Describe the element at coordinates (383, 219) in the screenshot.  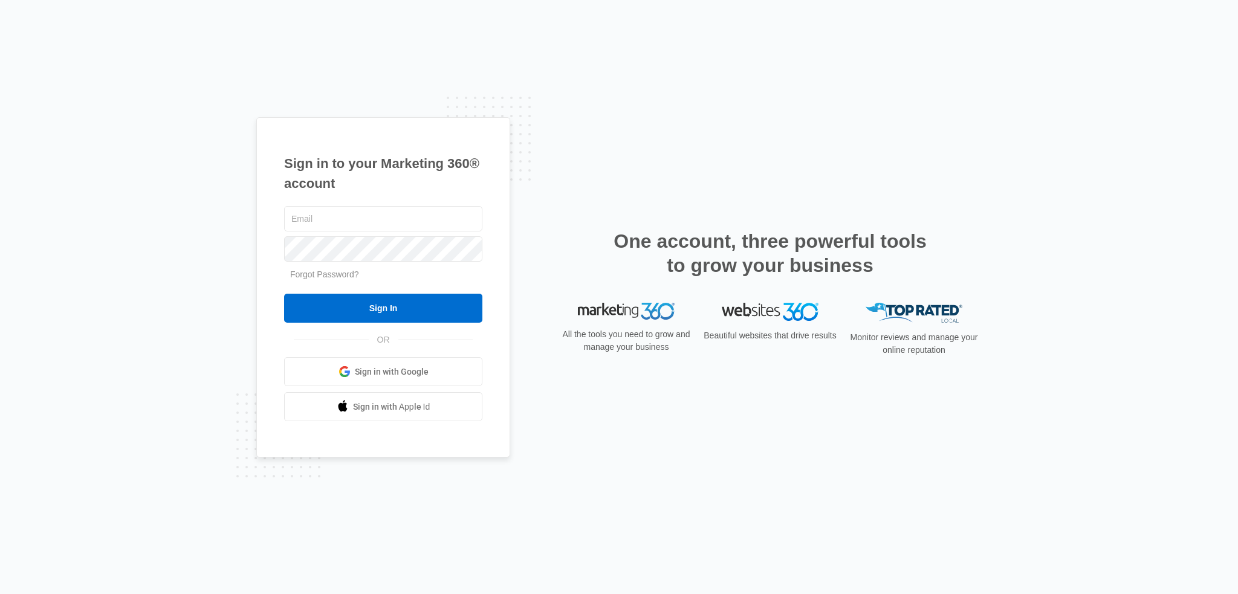
I see `input: Email` at that location.